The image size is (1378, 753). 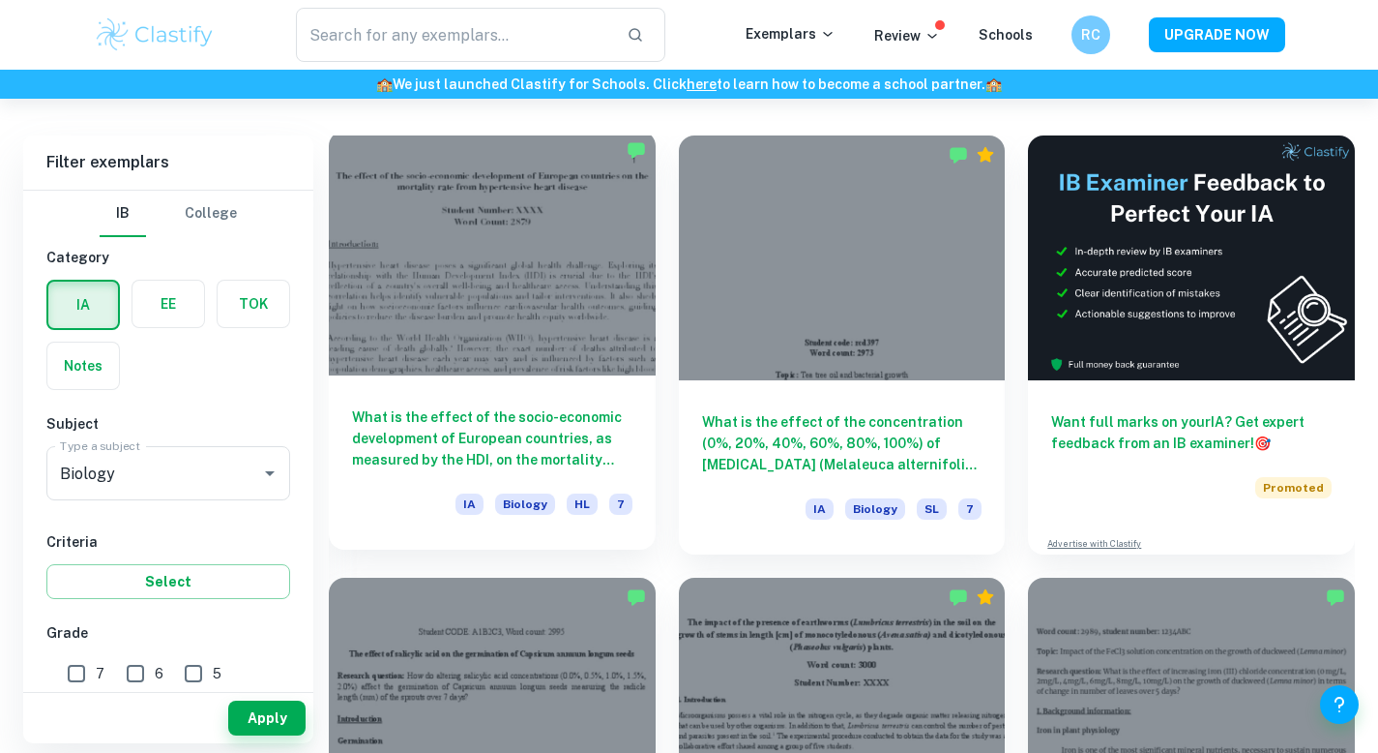 What do you see at coordinates (492, 344) in the screenshot?
I see `a: What is the effect of the socio-economic development of European countries, as measured by the HD...` at bounding box center [492, 344].